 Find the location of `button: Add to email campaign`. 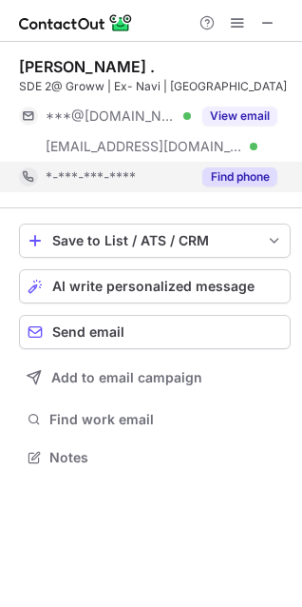

button: Add to email campaign is located at coordinates (155, 378).